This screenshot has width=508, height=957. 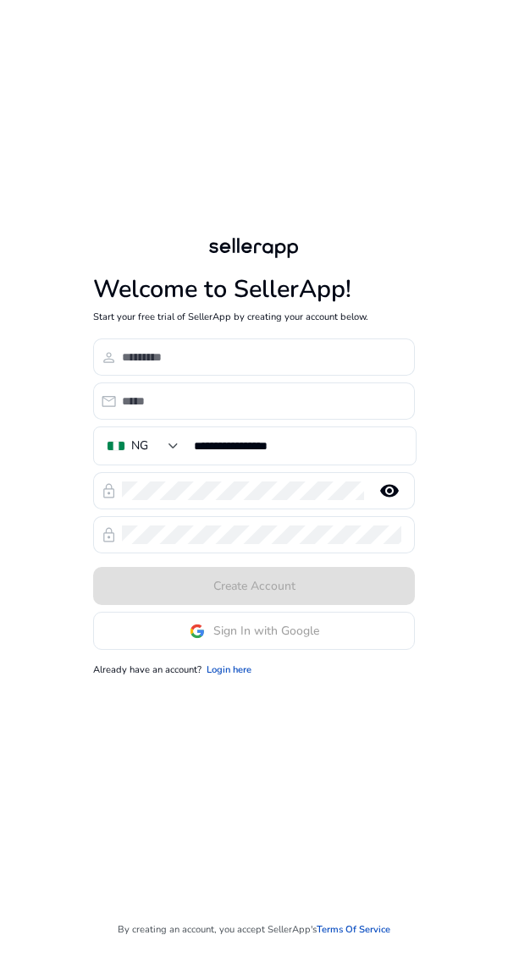 I want to click on a: Terms Of Service, so click(x=353, y=930).